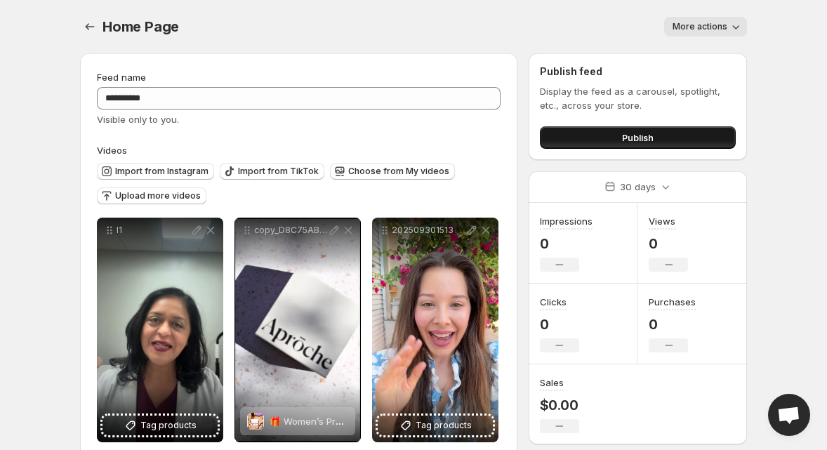 The width and height of the screenshot is (827, 450). I want to click on h3: Views, so click(662, 221).